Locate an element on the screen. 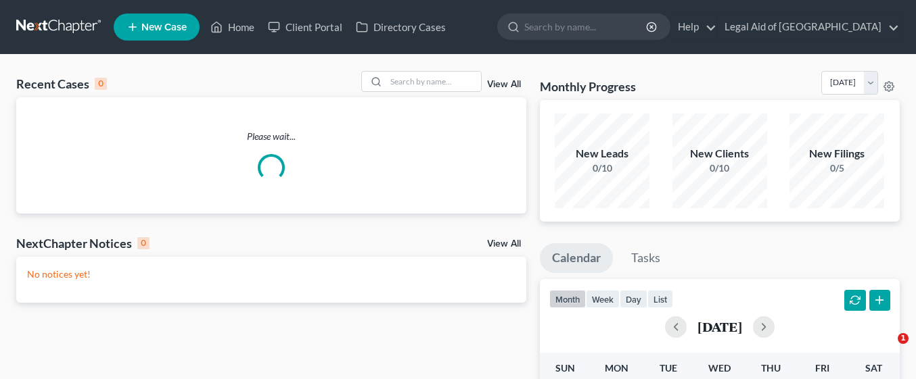 This screenshot has width=916, height=379. span: Tue is located at coordinates (668, 368).